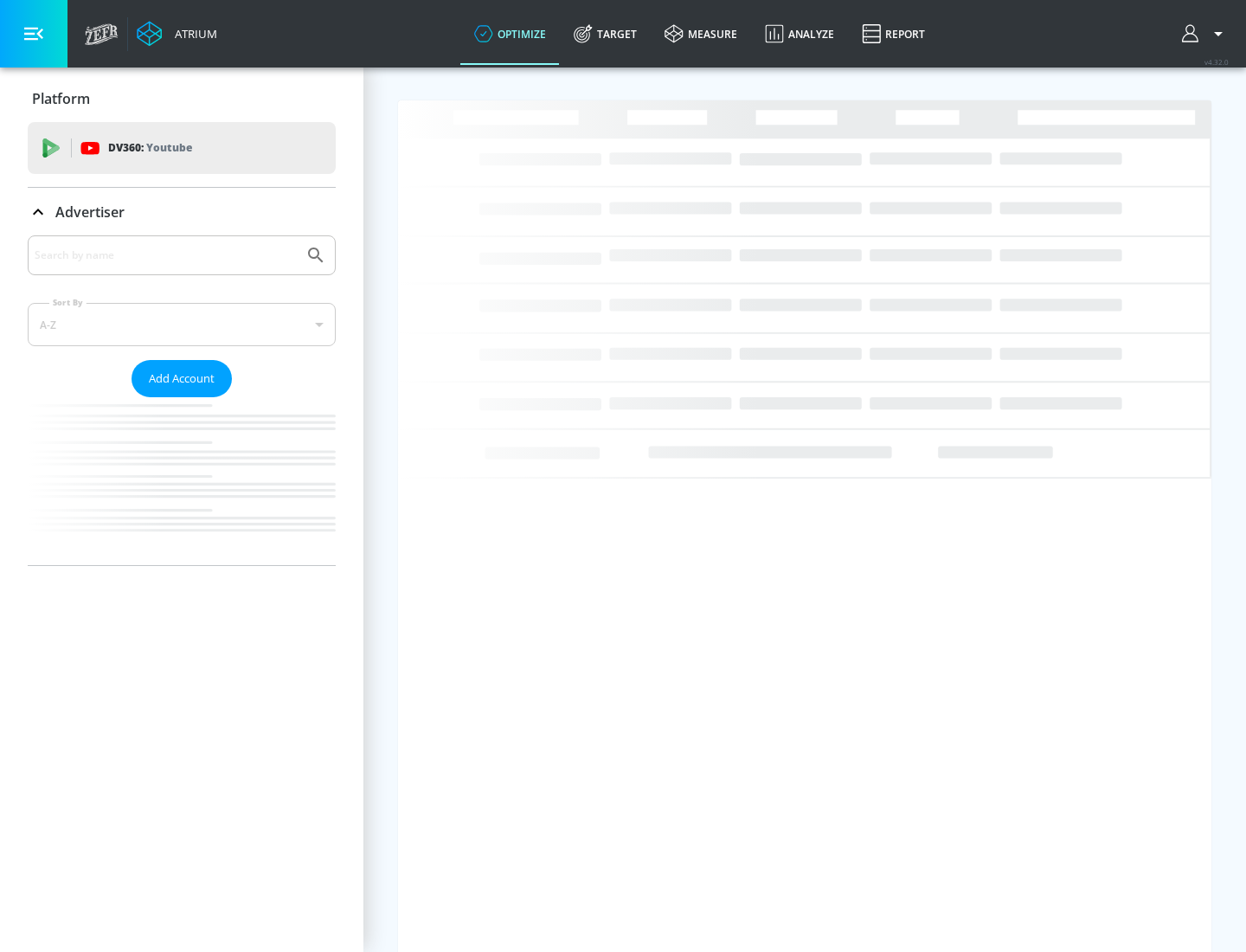 The height and width of the screenshot is (952, 1246). Describe the element at coordinates (60, 99) in the screenshot. I see `p: Platform` at that location.